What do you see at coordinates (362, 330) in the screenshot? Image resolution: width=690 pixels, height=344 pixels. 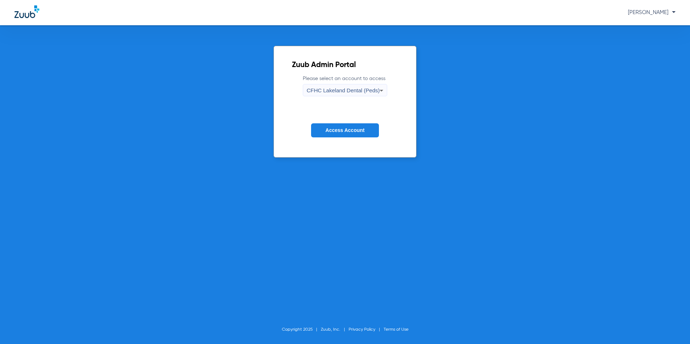 I see `a: Privacy Policy` at bounding box center [362, 330].